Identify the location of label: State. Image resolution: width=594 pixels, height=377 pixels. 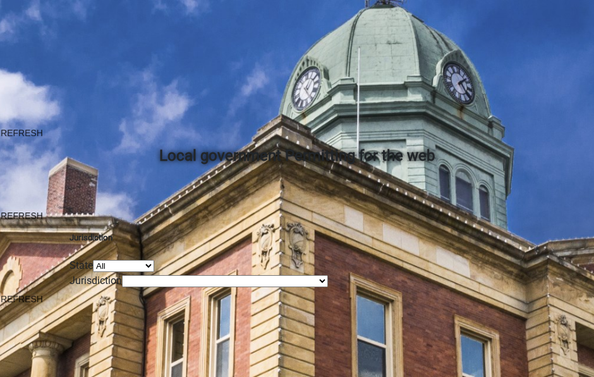
(81, 265).